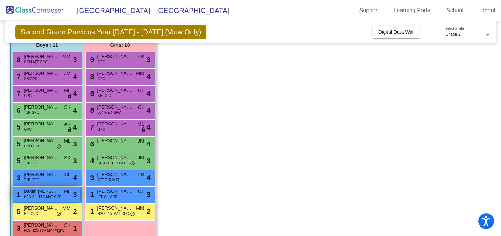 Image resolution: width=501 pixels, height=236 pixels. I want to click on span: ATT T1R MAT, so click(109, 179).